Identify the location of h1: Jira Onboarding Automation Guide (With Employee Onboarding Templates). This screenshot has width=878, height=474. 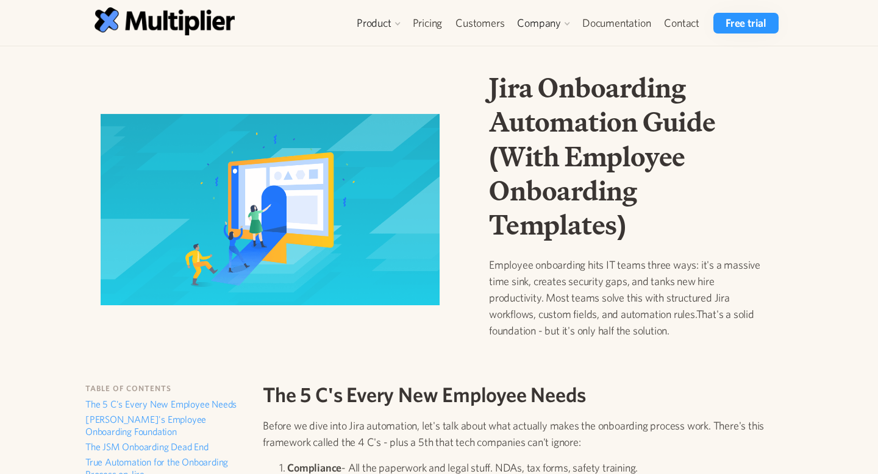
(628, 156).